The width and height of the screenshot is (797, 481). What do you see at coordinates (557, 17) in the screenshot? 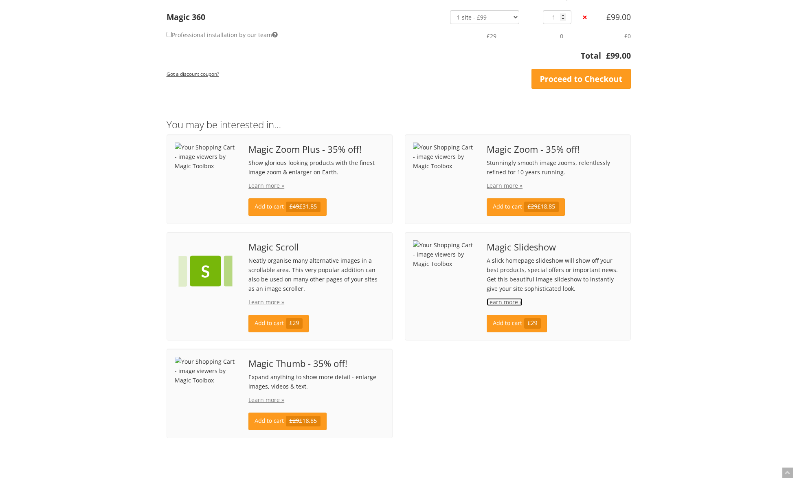
I see `input: Qty` at bounding box center [557, 17].